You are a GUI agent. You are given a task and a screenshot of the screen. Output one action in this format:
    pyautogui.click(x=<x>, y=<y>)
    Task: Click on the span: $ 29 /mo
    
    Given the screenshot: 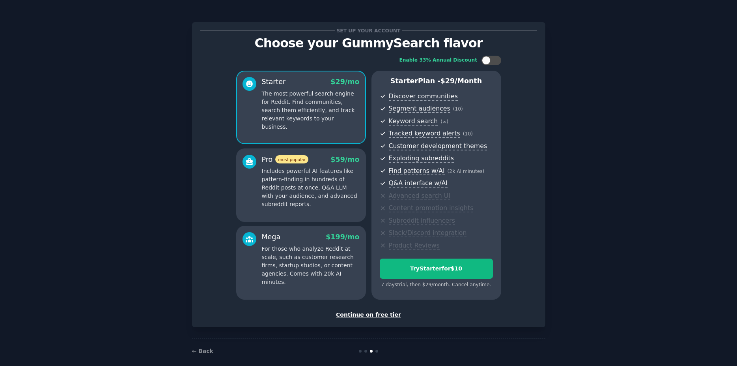 What is the action you would take?
    pyautogui.click(x=345, y=82)
    